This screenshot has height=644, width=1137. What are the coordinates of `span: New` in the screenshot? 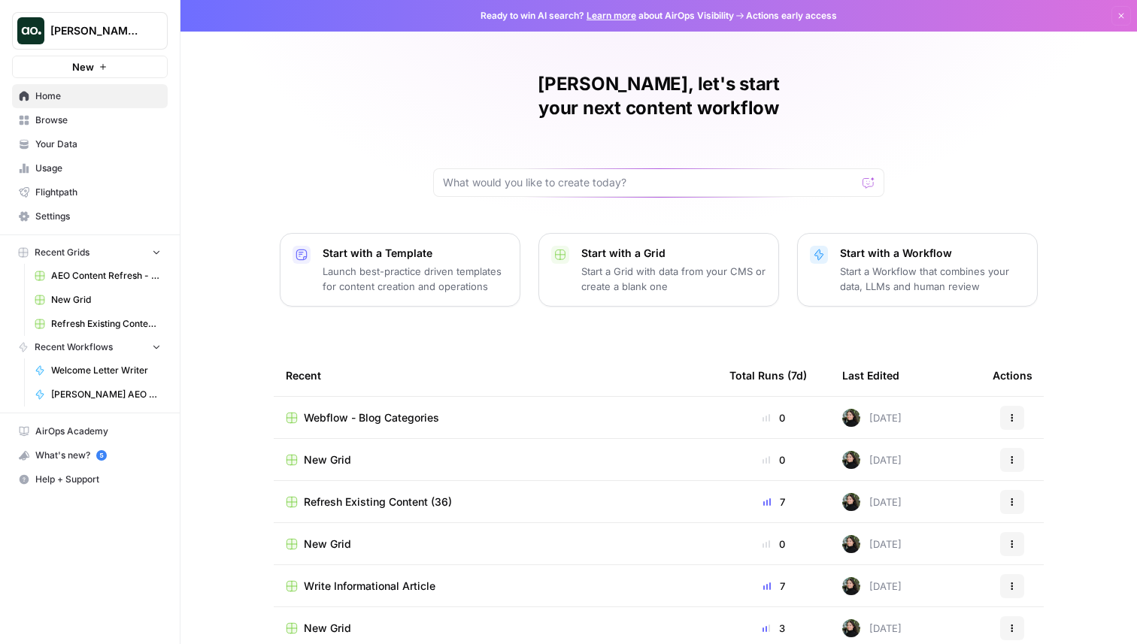 It's located at (83, 67).